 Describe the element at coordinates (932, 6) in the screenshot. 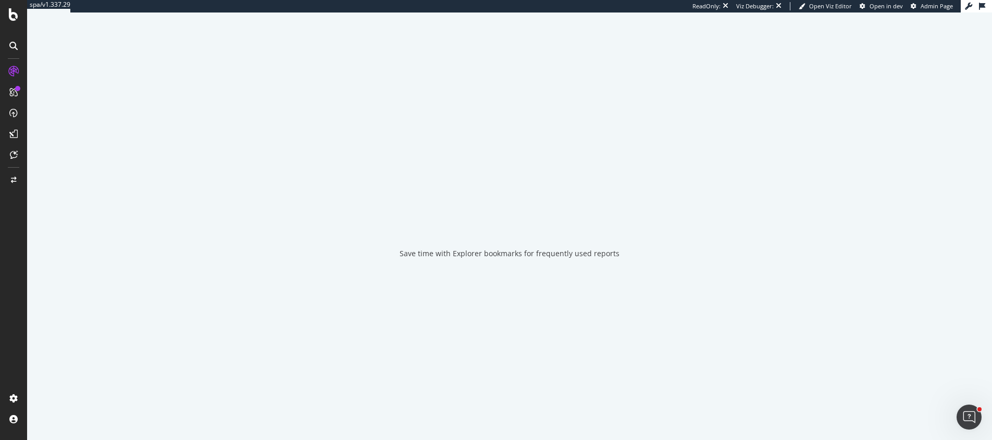

I see `a: Admin Page` at that location.